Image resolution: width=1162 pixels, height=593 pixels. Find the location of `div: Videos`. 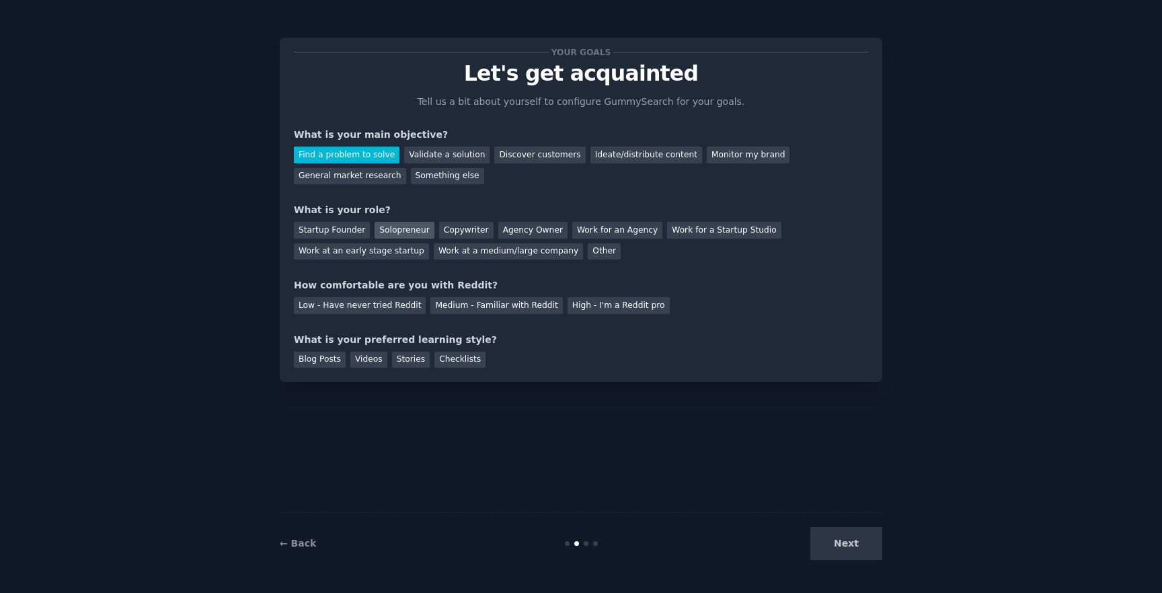

div: Videos is located at coordinates (368, 360).